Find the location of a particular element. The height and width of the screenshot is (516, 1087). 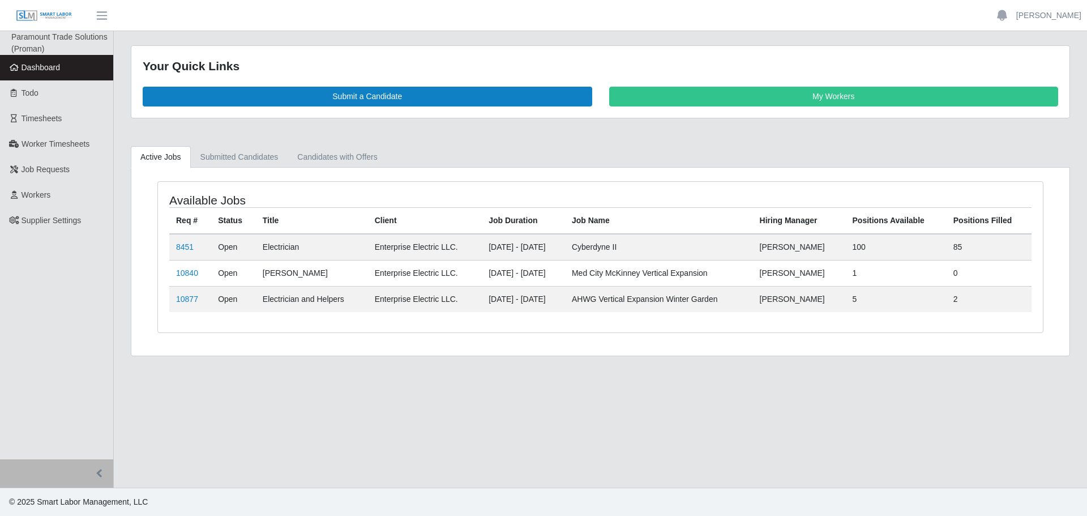

th: Title is located at coordinates (312, 220).